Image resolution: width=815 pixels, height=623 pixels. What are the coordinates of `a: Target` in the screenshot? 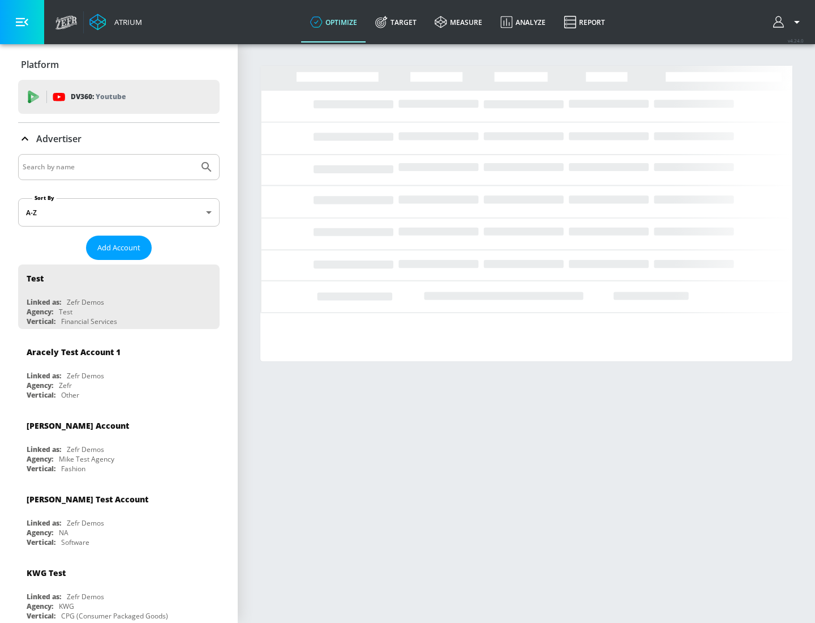 It's located at (396, 22).